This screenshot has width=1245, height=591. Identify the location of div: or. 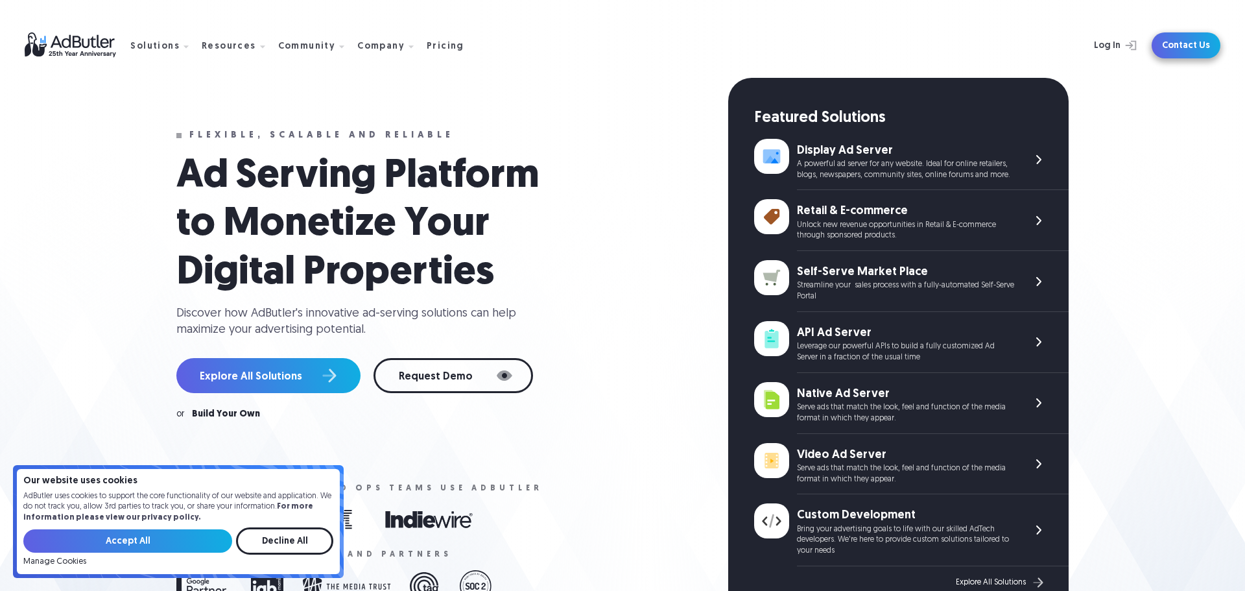
(180, 414).